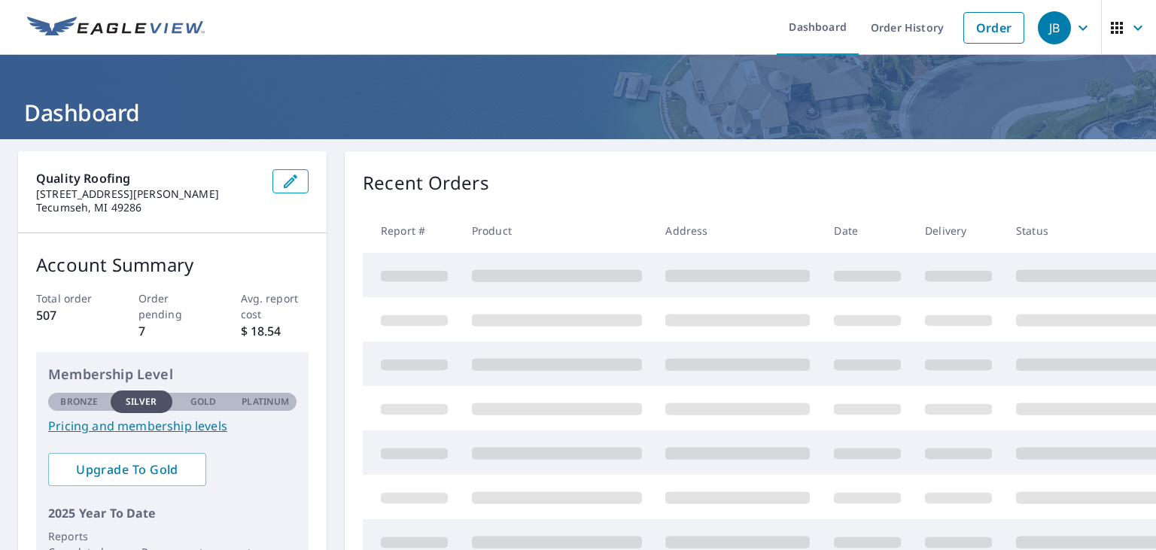  What do you see at coordinates (148, 178) in the screenshot?
I see `p: Quality Roofing` at bounding box center [148, 178].